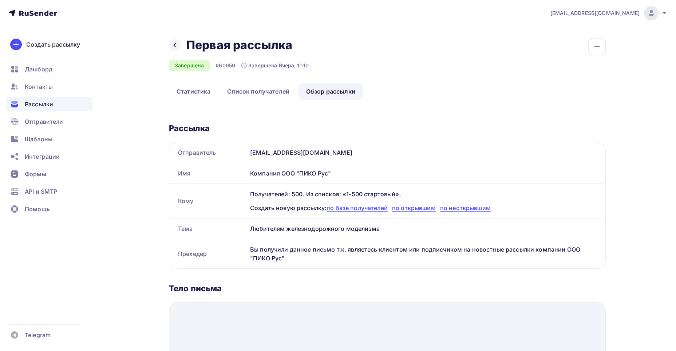 Image resolution: width=676 pixels, height=351 pixels. Describe the element at coordinates (357, 208) in the screenshot. I see `span: по базе получателей` at that location.